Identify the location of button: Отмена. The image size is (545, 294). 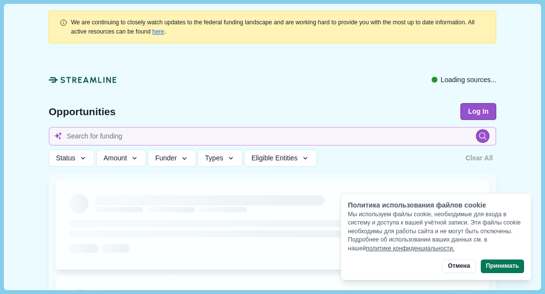
(459, 267).